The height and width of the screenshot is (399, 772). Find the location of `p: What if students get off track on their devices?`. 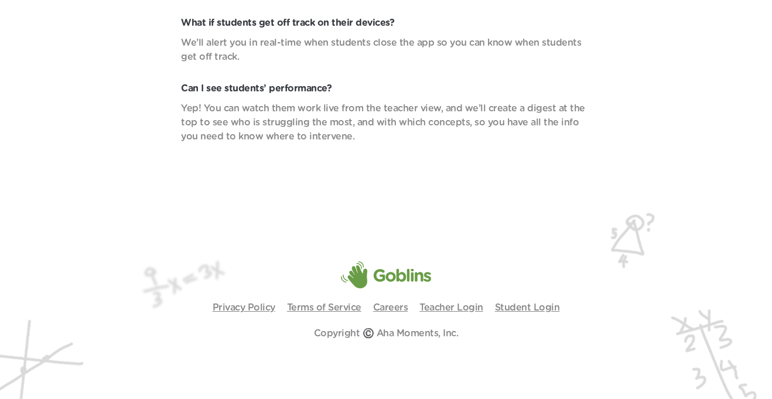

p: What if students get off track on their devices? is located at coordinates (386, 23).